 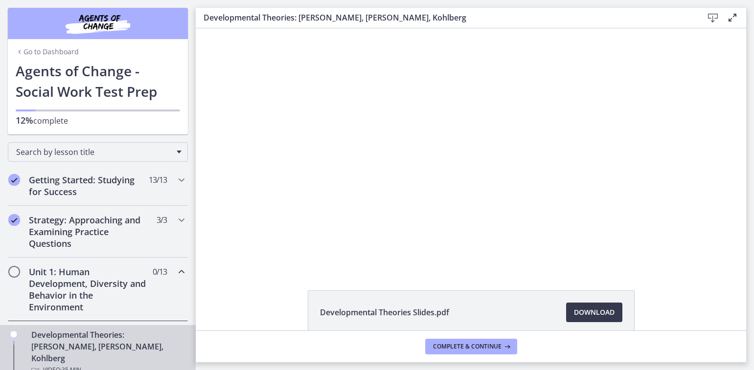 What do you see at coordinates (159, 272) in the screenshot?
I see `span: 0 / 13` at bounding box center [159, 272].